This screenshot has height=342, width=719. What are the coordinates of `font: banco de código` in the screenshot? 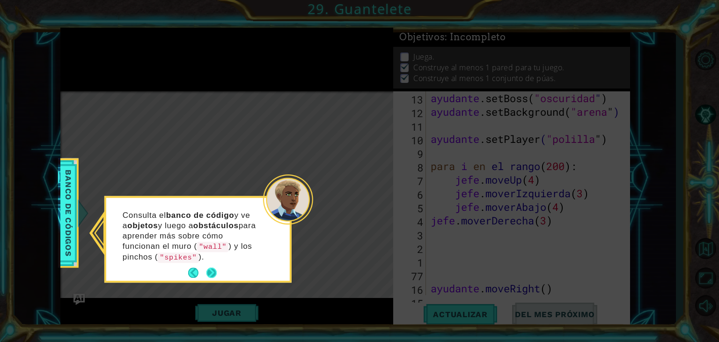 It's located at (200, 215).